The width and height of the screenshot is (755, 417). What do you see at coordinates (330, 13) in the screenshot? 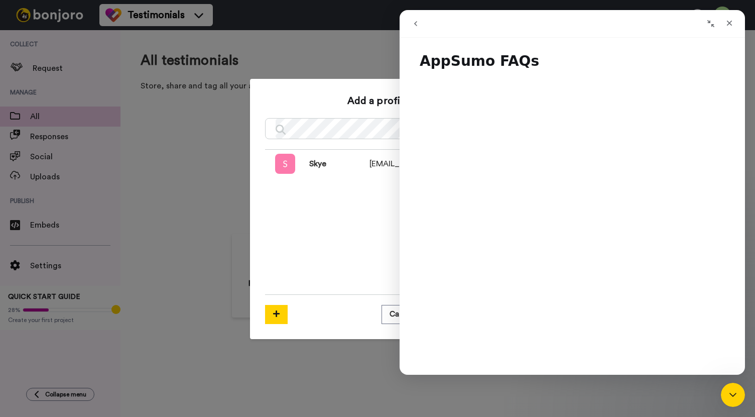
I see `div: Close` at bounding box center [330, 13].